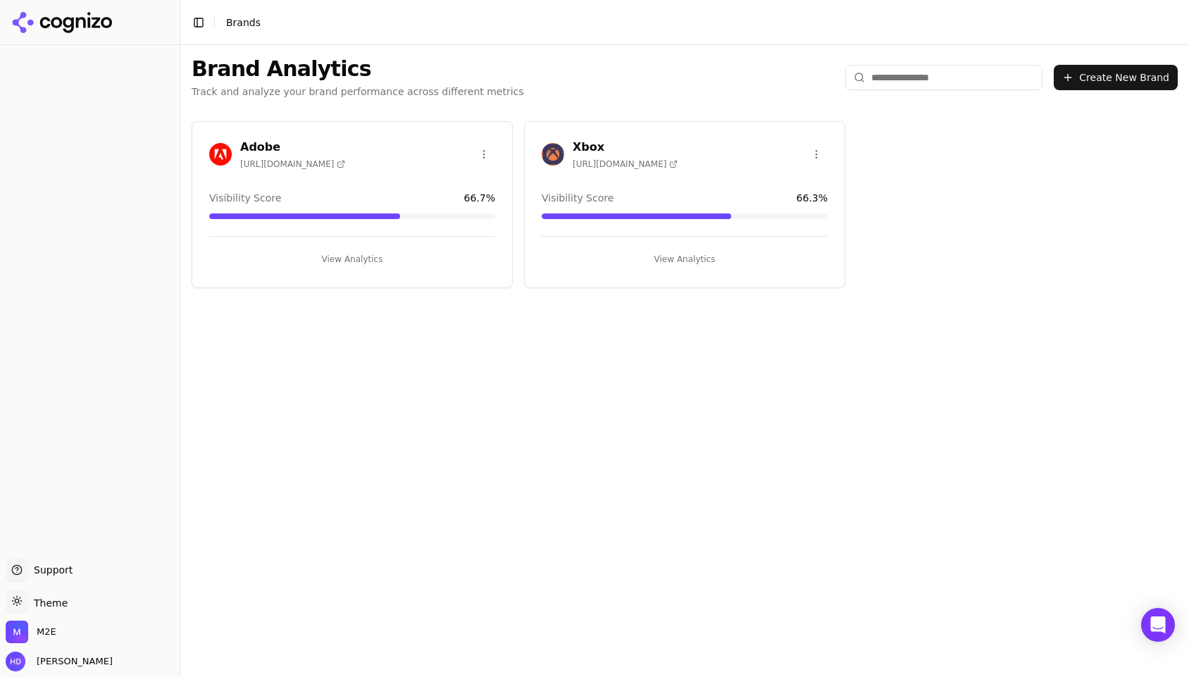  I want to click on span: Theme, so click(48, 603).